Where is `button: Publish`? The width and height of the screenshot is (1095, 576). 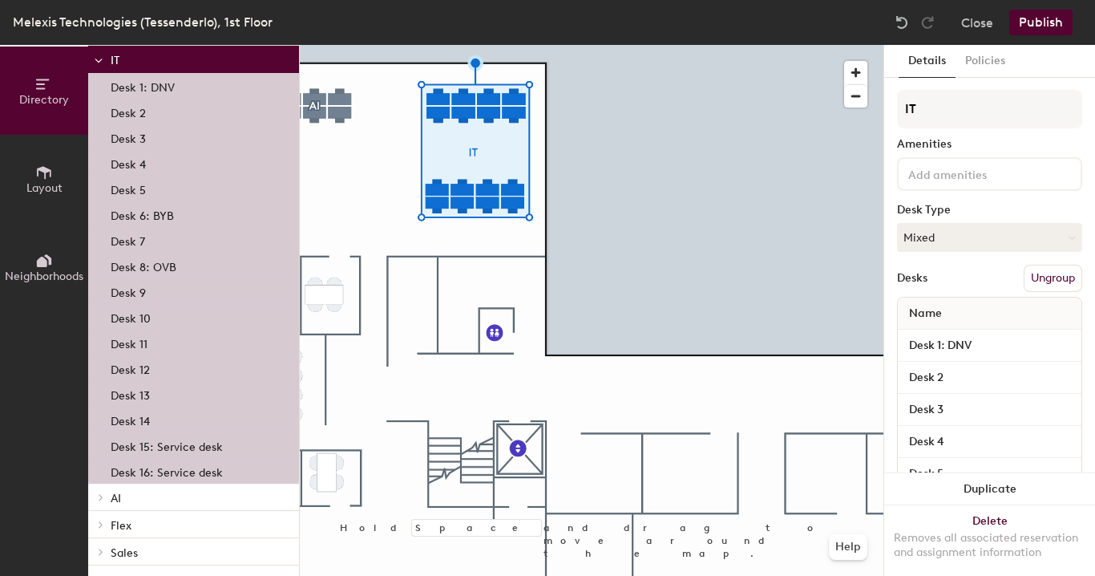 button: Publish is located at coordinates (1041, 22).